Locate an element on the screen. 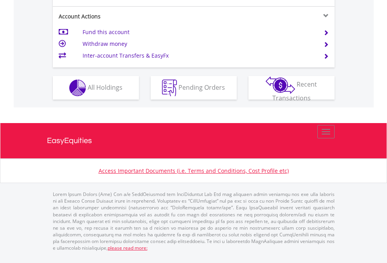  button: All Holdings is located at coordinates (96, 88).